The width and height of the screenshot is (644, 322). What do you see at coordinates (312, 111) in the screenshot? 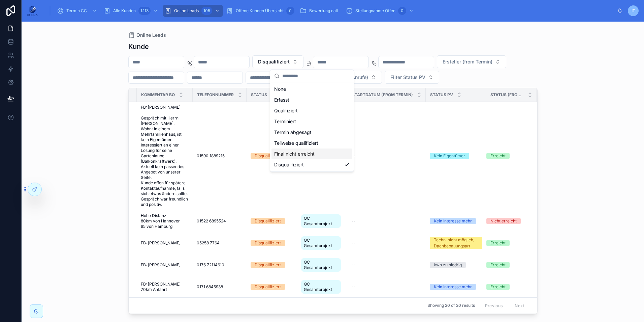
I see `div: Qualifiziert` at bounding box center [312, 111].